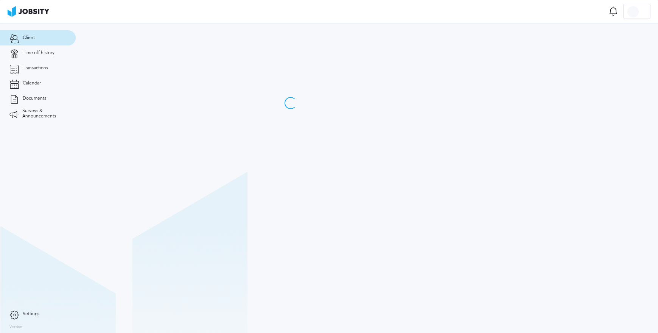  What do you see at coordinates (35, 68) in the screenshot?
I see `span: Transactions` at bounding box center [35, 68].